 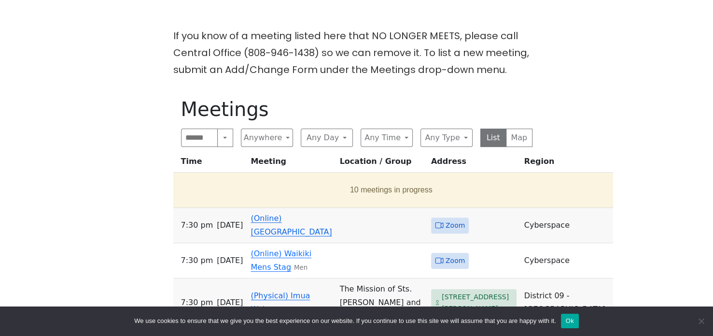 What do you see at coordinates (327, 138) in the screenshot?
I see `button: Any Day` at bounding box center [327, 138].